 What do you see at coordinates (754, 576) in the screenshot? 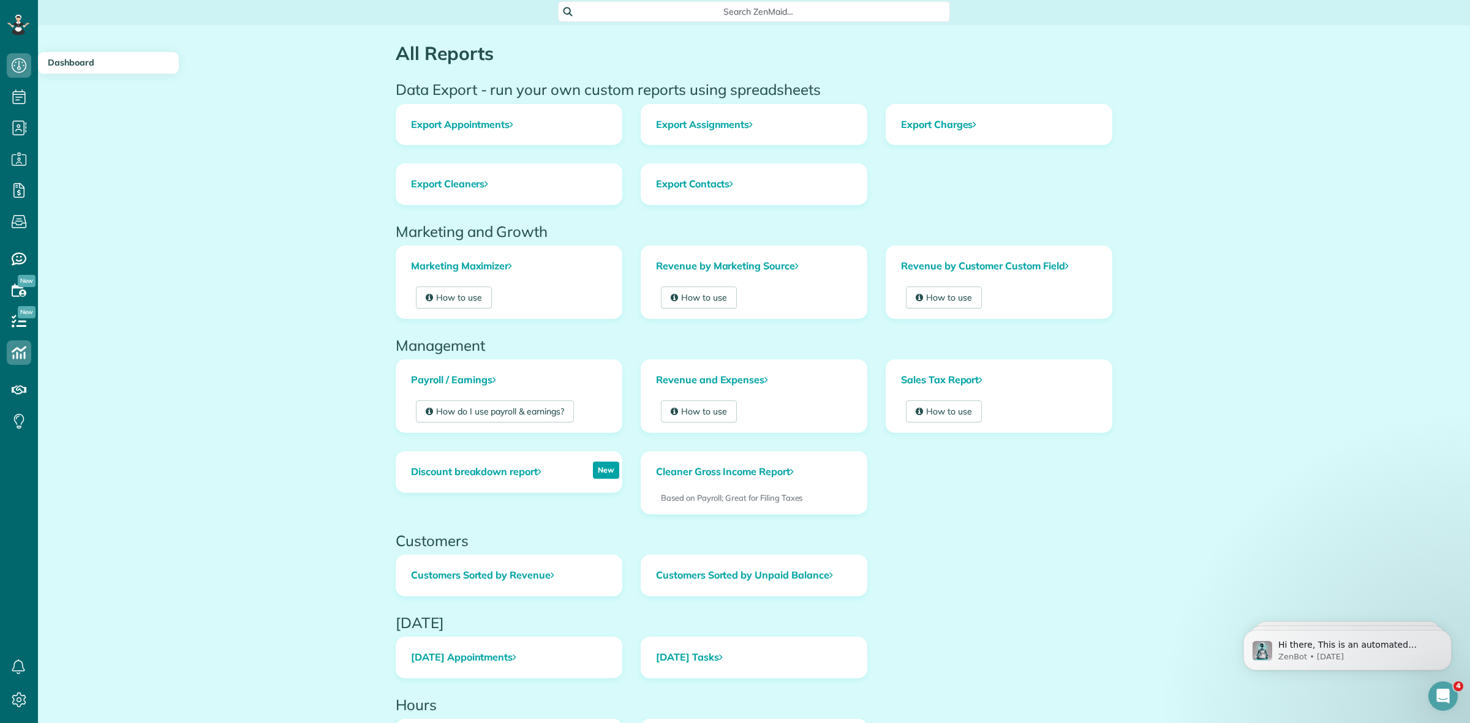
I see `a: Customers Sorted by Unpaid Balance` at bounding box center [754, 576].